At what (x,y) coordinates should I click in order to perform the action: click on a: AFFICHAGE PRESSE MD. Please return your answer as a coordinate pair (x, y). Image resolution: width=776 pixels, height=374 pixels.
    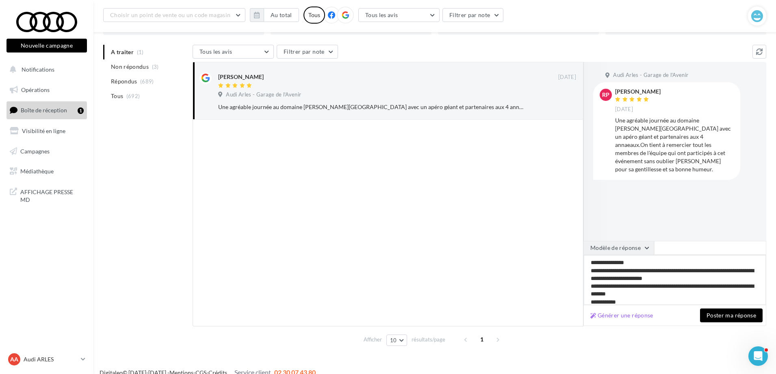
    Looking at the image, I should click on (47, 195).